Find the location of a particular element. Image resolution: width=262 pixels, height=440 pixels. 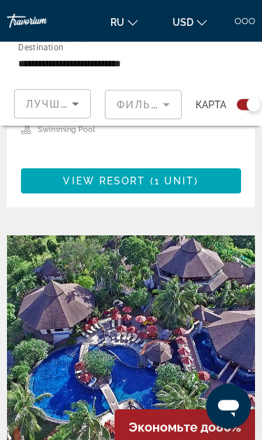

span: ru is located at coordinates (117, 22).